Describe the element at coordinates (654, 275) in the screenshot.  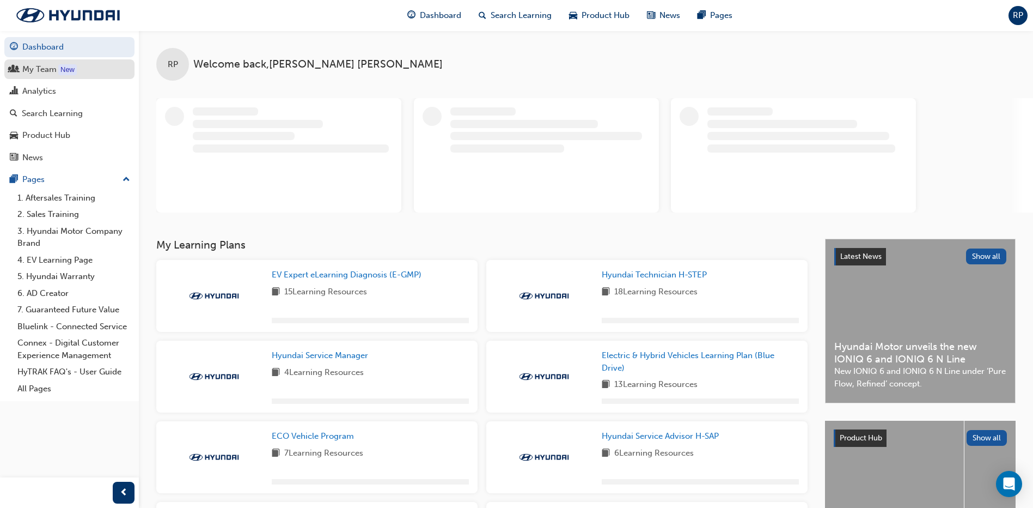
I see `span: Hyundai Technician H-STEP` at that location.